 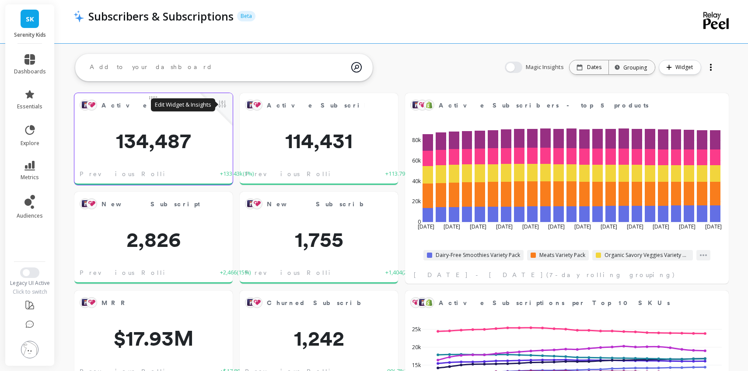 I want to click on span: Widget, so click(x=685, y=67).